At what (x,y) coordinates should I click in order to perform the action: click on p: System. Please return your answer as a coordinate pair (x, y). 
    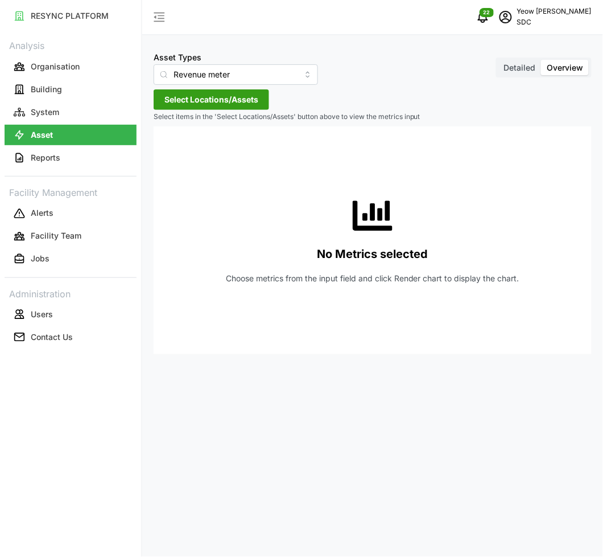
    Looking at the image, I should click on (45, 112).